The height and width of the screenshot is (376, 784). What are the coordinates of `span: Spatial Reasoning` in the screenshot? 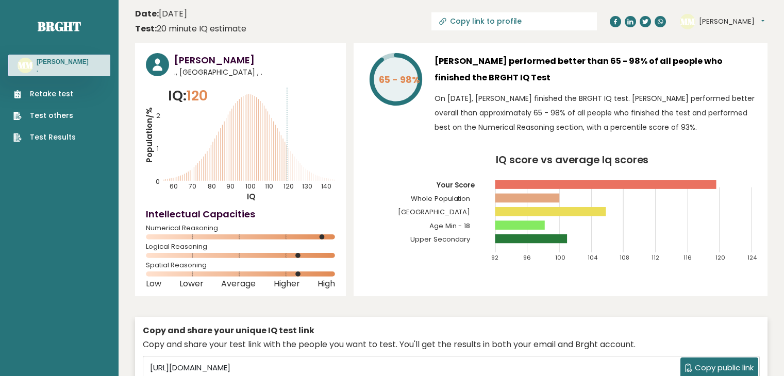 It's located at (240, 266).